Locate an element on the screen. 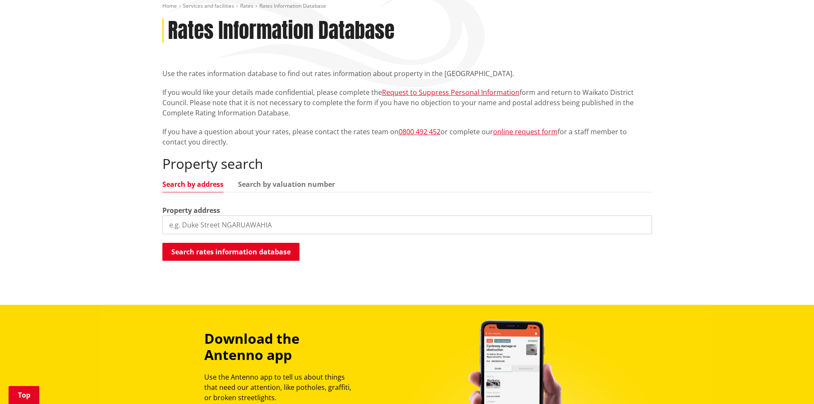 The image size is (814, 404). a: online request form is located at coordinates (525, 132).